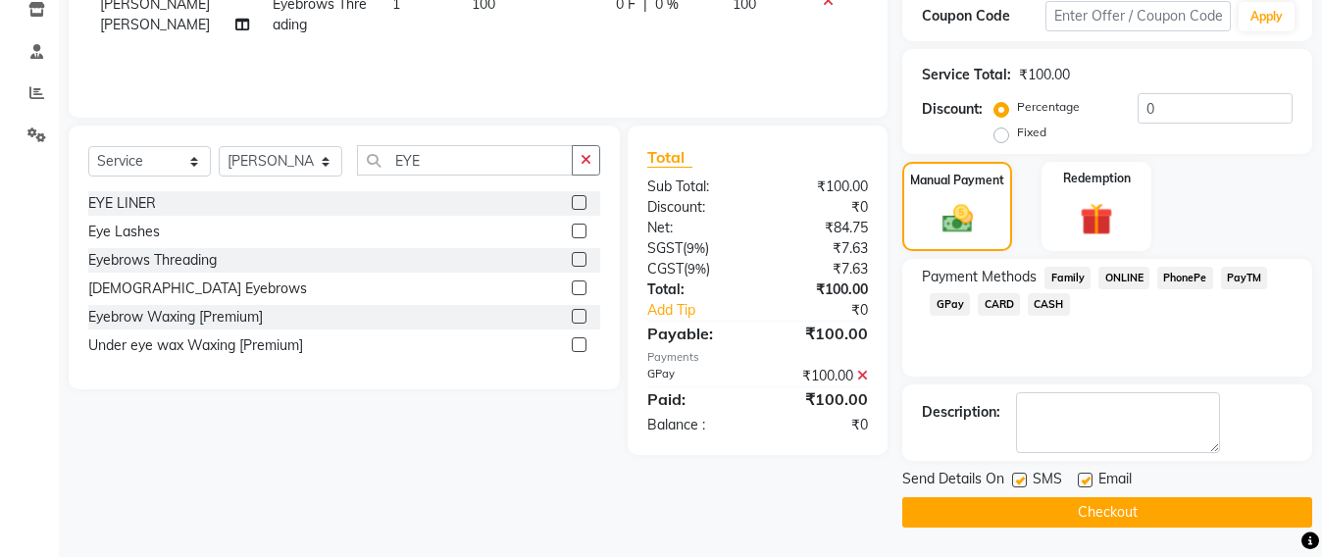 This screenshot has height=557, width=1322. I want to click on div: Total:, so click(695, 289).